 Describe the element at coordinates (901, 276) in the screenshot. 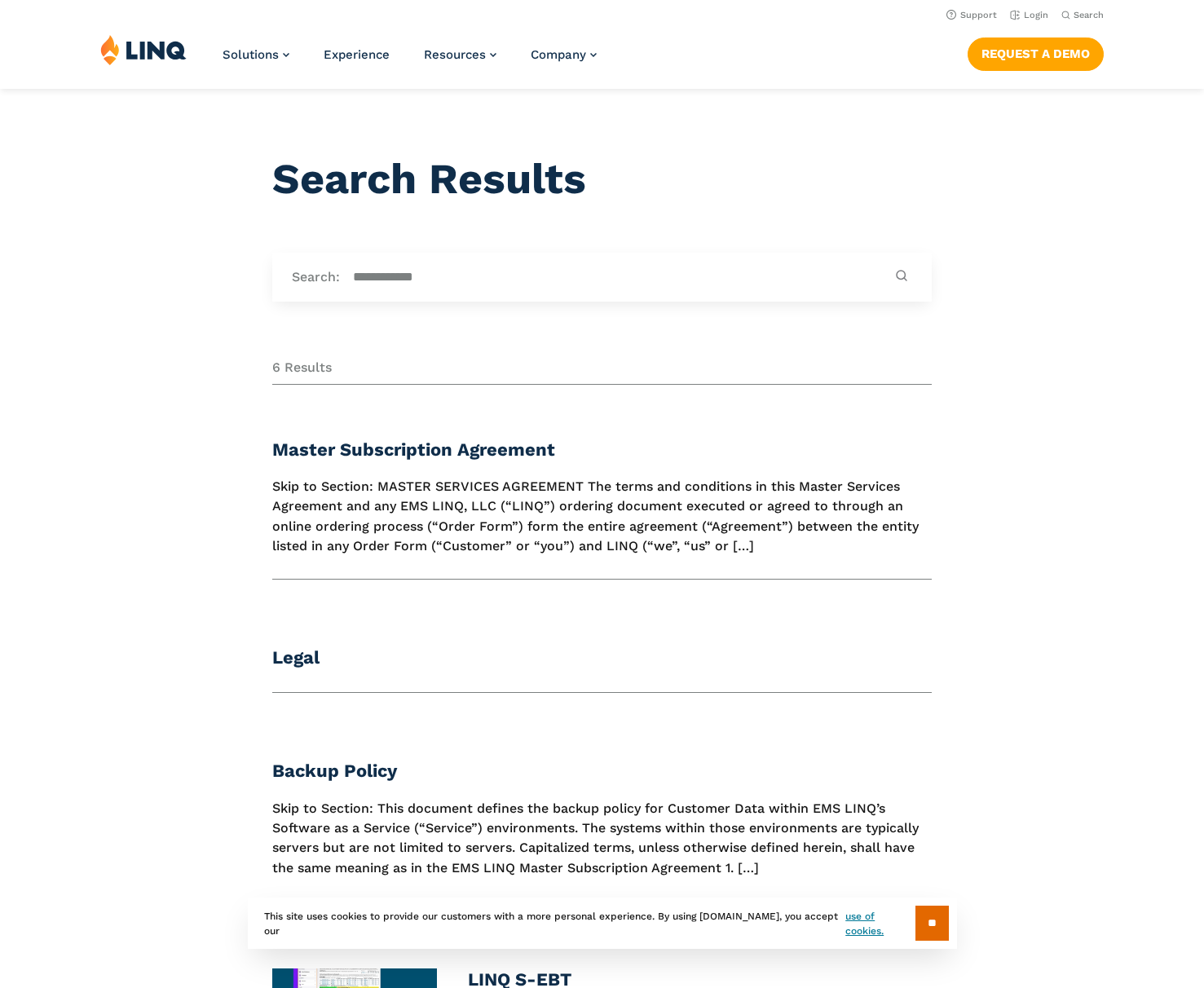

I see `button: Submit Search` at that location.